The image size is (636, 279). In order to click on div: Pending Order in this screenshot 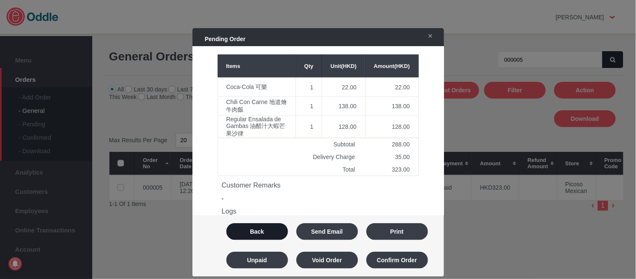, I will do `click(306, 39)`.